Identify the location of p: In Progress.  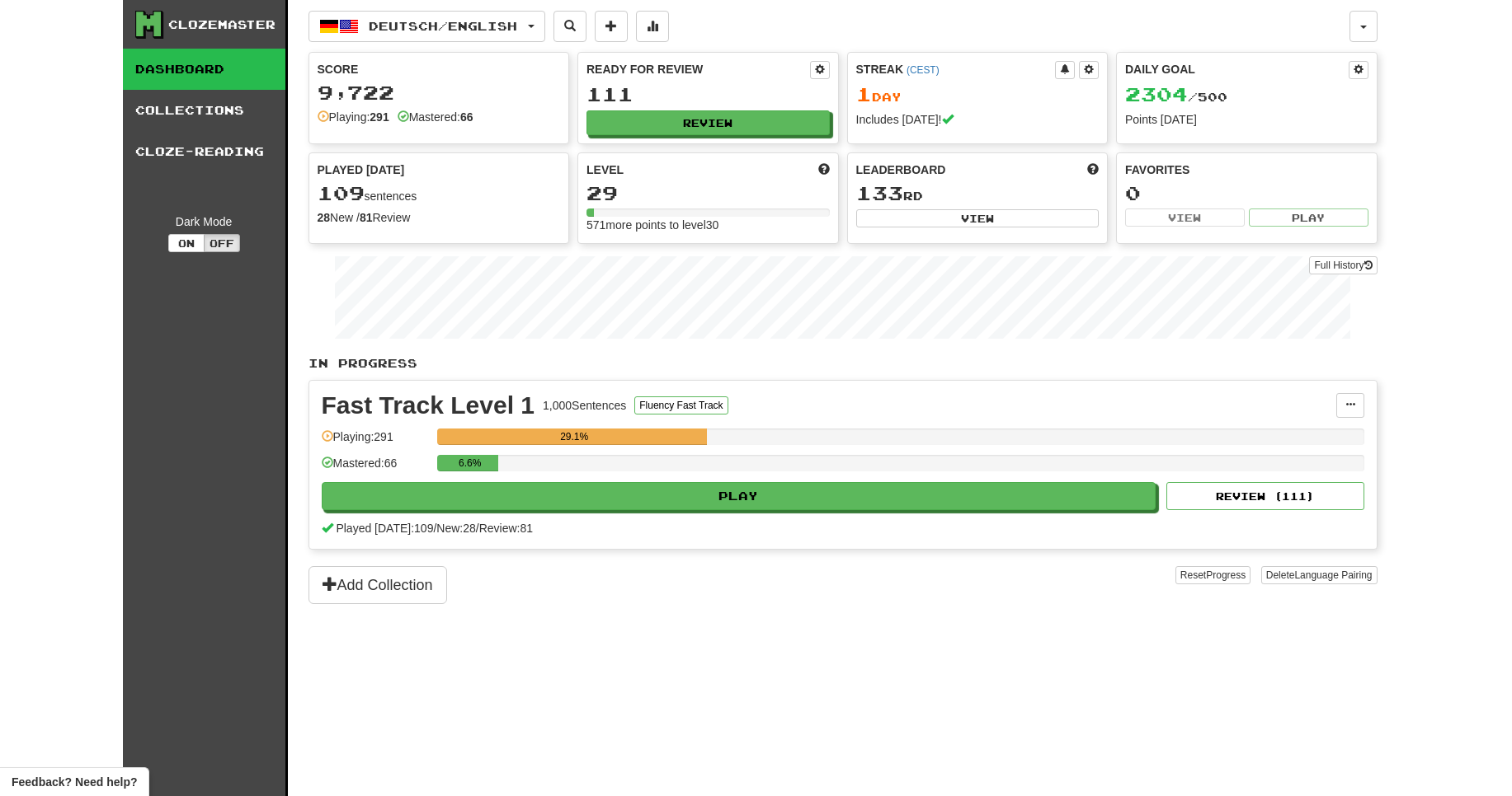
(843, 363).